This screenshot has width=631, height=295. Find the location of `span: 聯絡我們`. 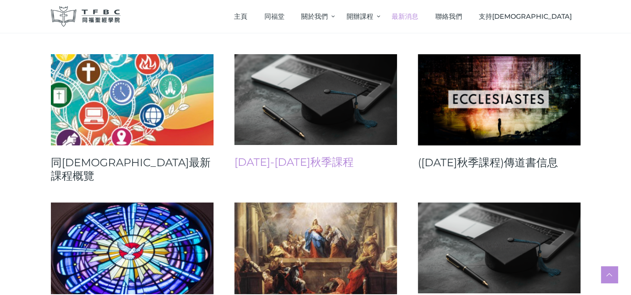

span: 聯絡我們 is located at coordinates (449, 16).